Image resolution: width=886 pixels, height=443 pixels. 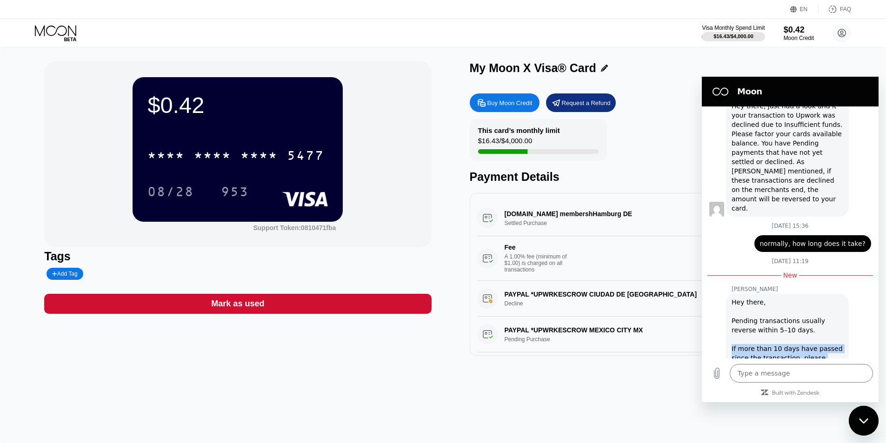 What do you see at coordinates (519, 130) in the screenshot?
I see `div: This card’s monthly limit` at bounding box center [519, 130].